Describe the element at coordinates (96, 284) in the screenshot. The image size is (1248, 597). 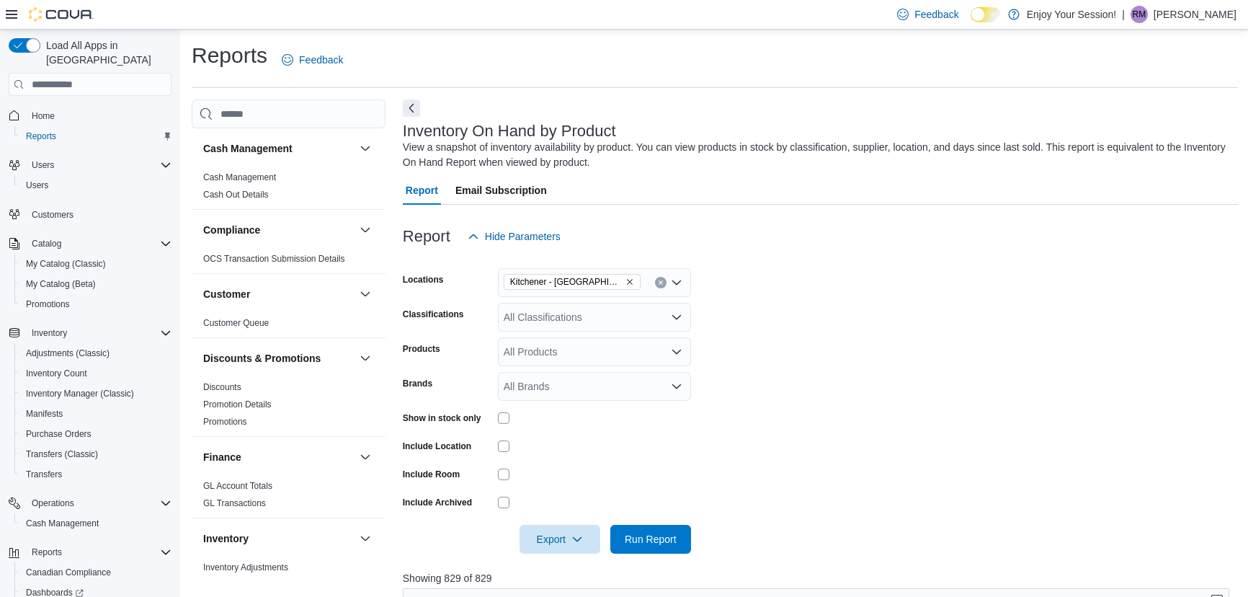
I see `button: My Catalog (Beta)` at that location.